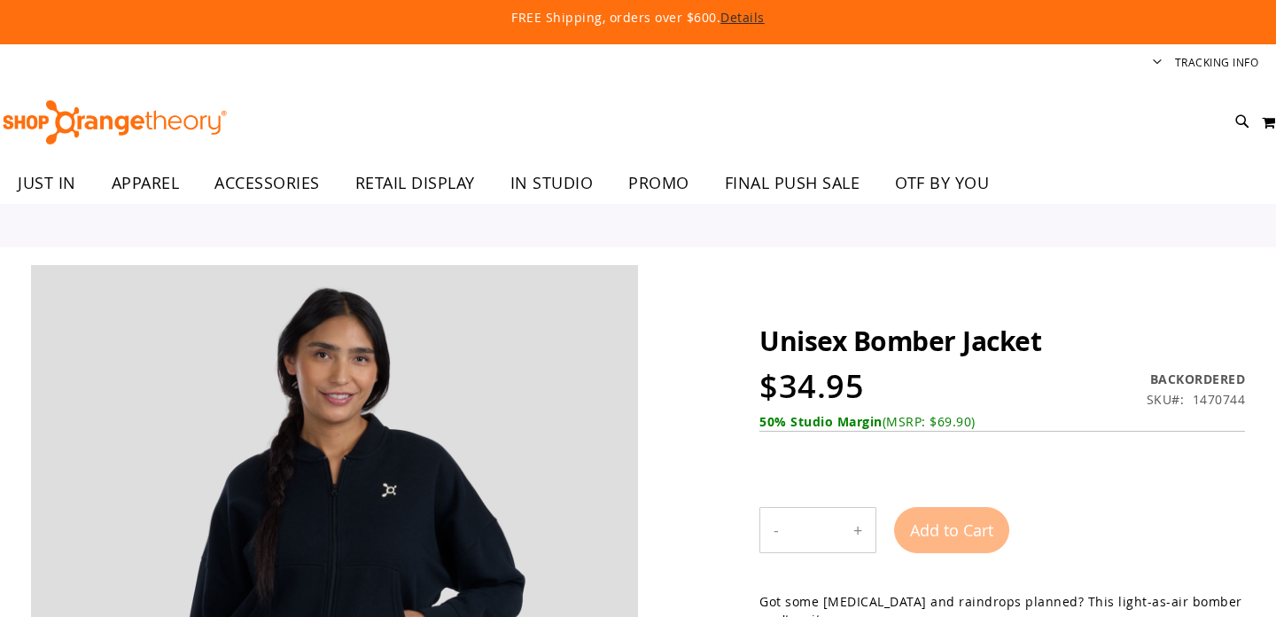  Describe the element at coordinates (1166, 399) in the screenshot. I see `strong: SKU` at that location.